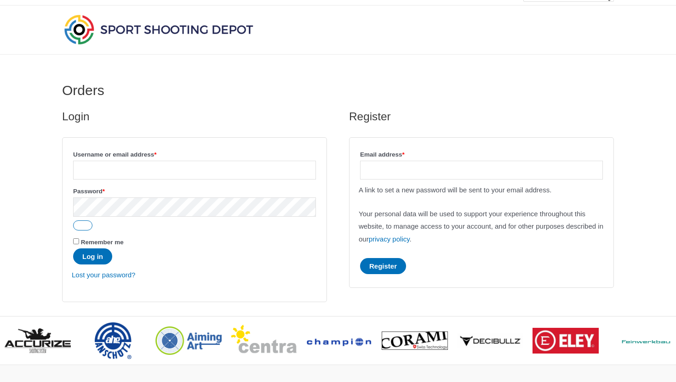 The height and width of the screenshot is (382, 676). I want to click on input: Remember me, so click(76, 241).